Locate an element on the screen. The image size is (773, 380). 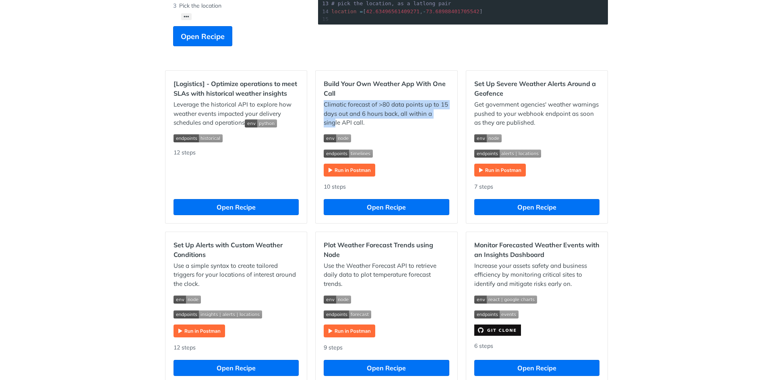
div: 10 steps is located at coordinates (386, 187).